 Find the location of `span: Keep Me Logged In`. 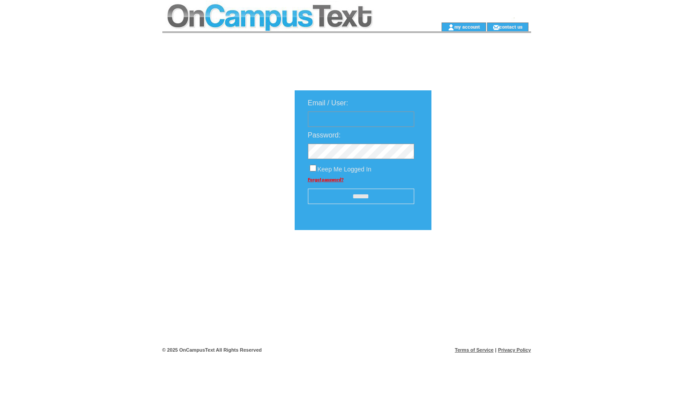

span: Keep Me Logged In is located at coordinates (344, 169).